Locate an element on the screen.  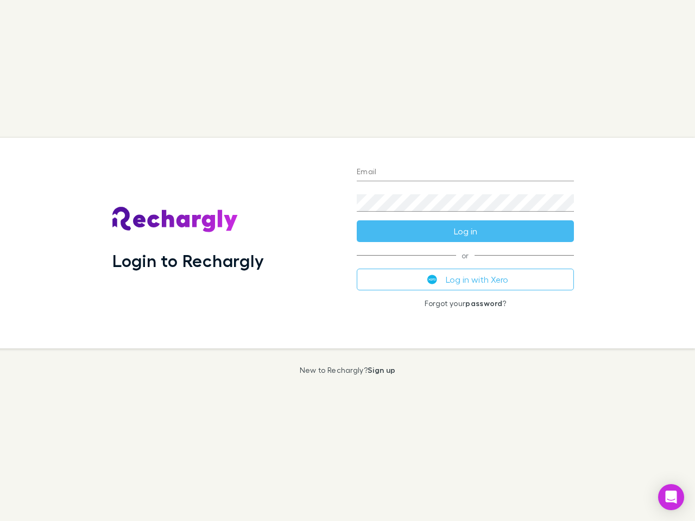
a: password is located at coordinates (484, 303).